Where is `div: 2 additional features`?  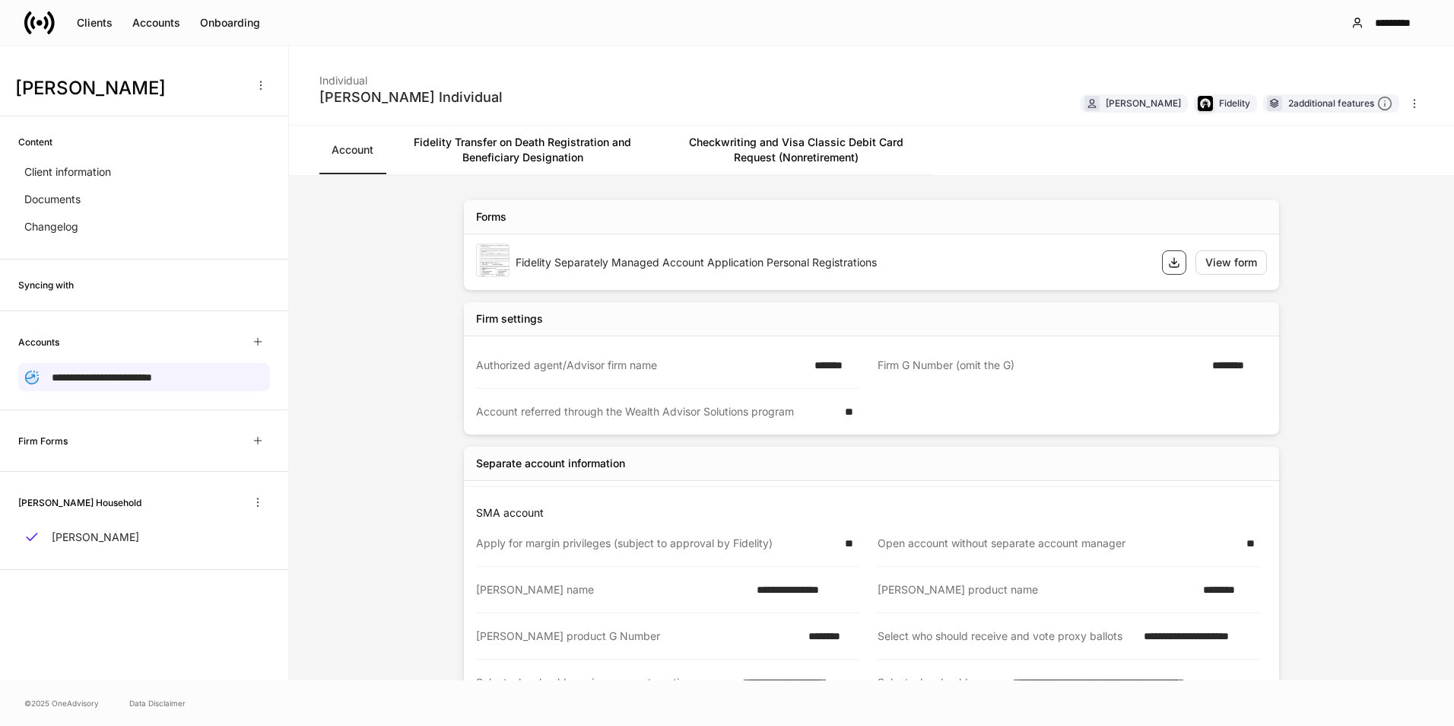 div: 2 additional features is located at coordinates (1340, 103).